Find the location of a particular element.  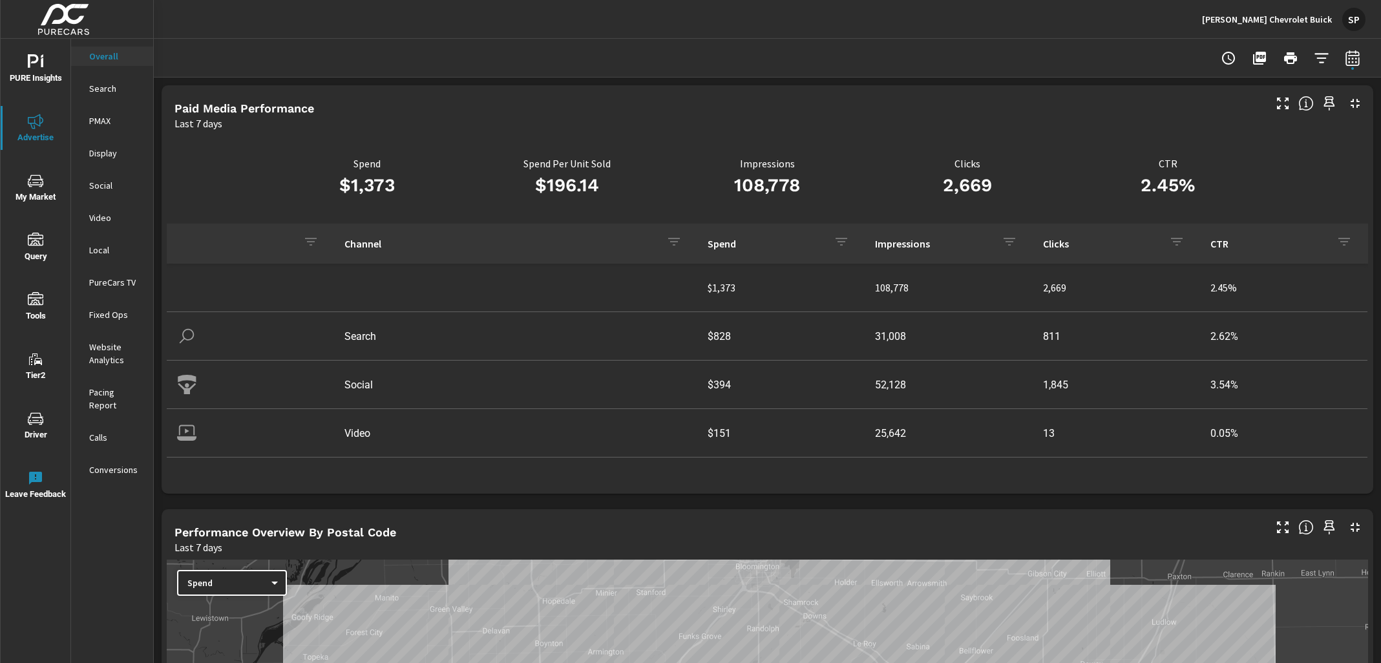

h3: 108,778 is located at coordinates (768, 186).